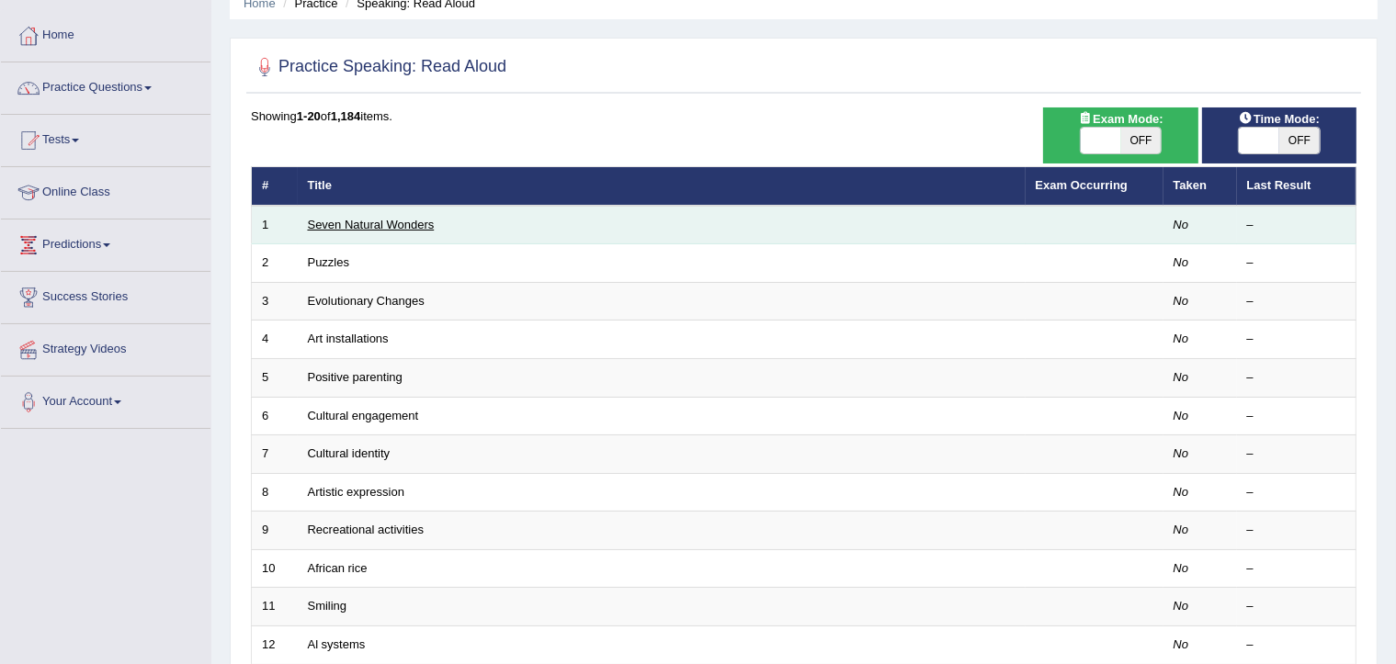 Image resolution: width=1396 pixels, height=664 pixels. I want to click on a: Strategy Videos, so click(106, 347).